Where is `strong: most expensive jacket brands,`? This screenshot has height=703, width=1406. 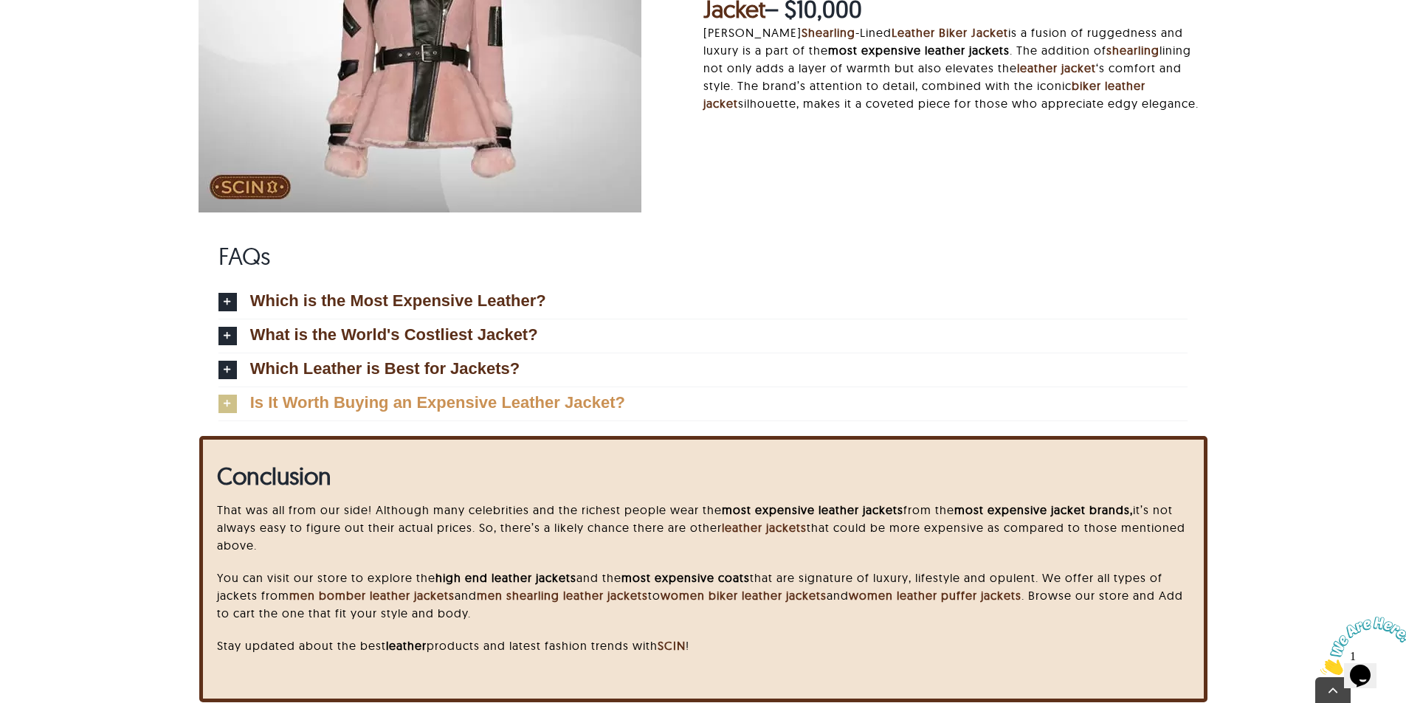 strong: most expensive jacket brands, is located at coordinates (1044, 510).